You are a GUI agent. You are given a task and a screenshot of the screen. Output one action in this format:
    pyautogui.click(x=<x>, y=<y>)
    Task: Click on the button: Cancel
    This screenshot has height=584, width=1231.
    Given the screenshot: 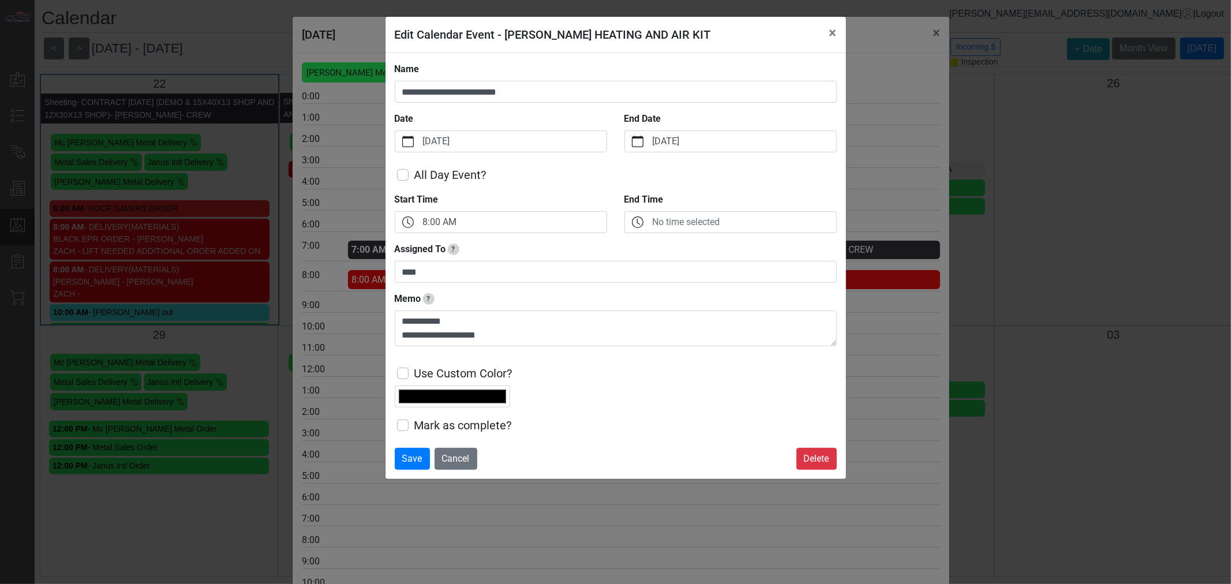 What is the action you would take?
    pyautogui.click(x=456, y=459)
    